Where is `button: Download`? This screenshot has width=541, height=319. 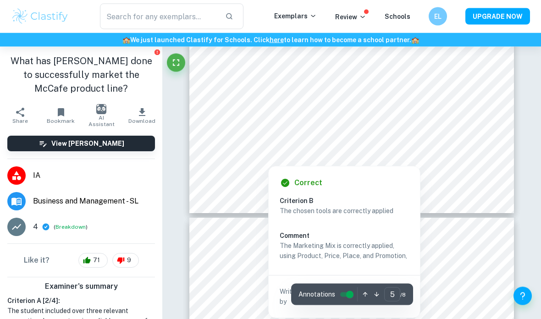
button: Download is located at coordinates (142, 115).